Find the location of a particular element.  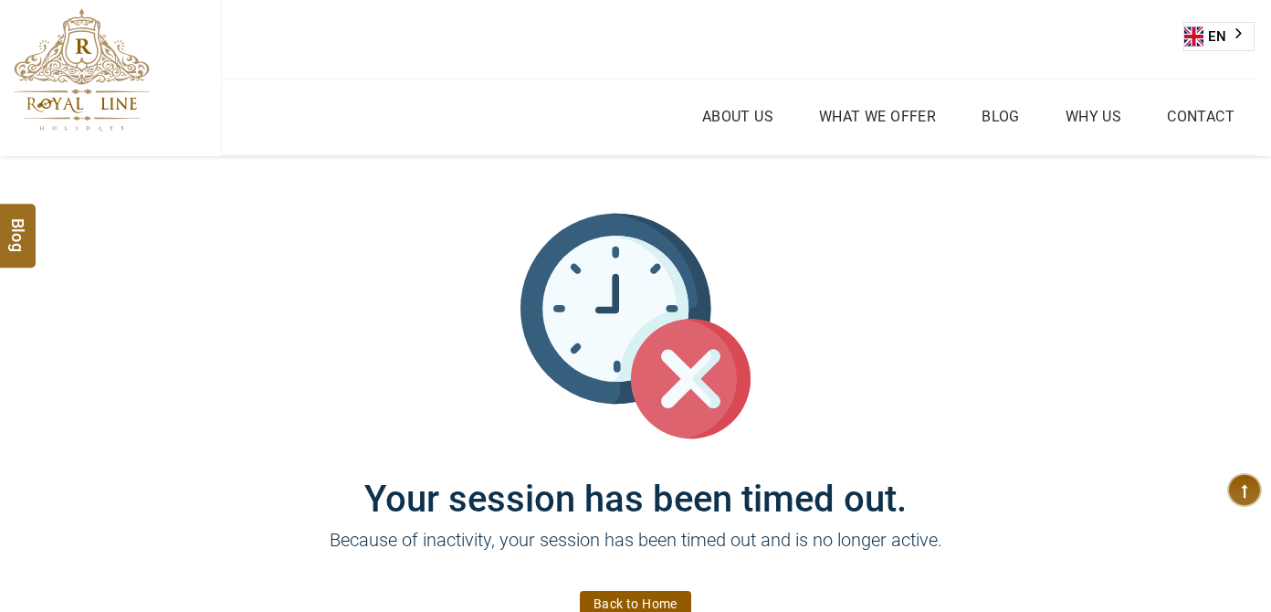

a: EN is located at coordinates (1219, 37).